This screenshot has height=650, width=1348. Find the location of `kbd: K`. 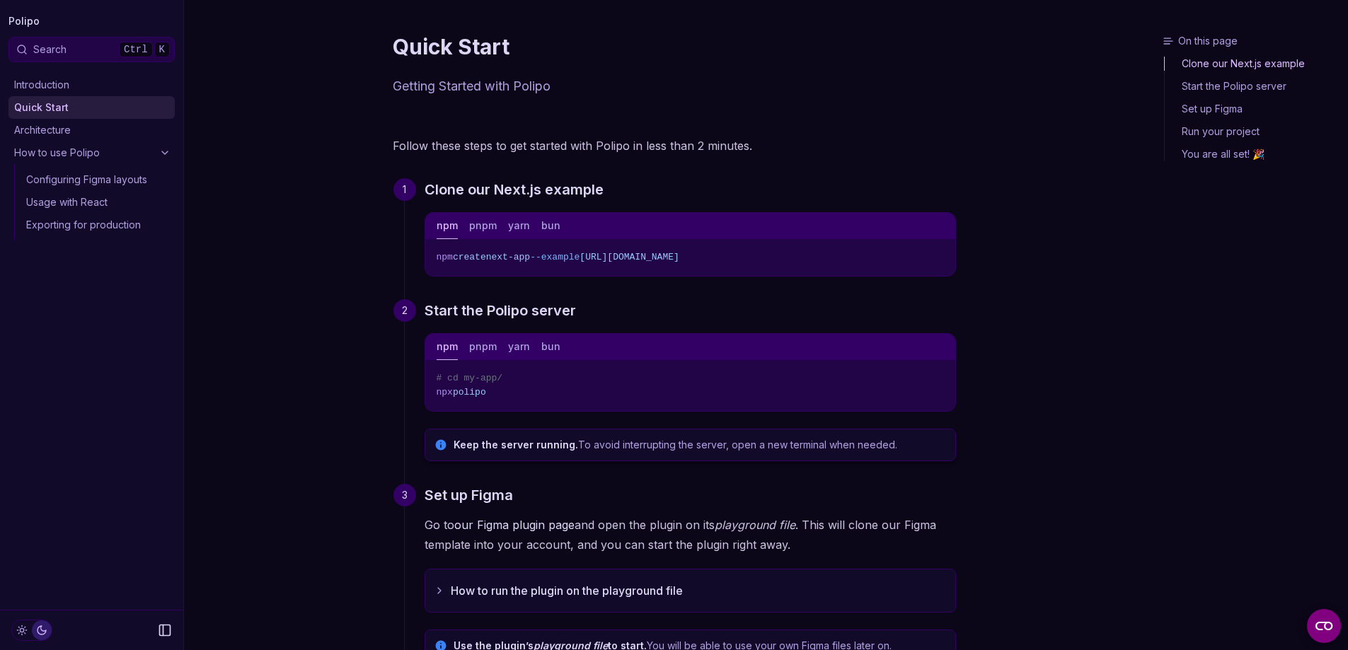

kbd: K is located at coordinates (162, 50).